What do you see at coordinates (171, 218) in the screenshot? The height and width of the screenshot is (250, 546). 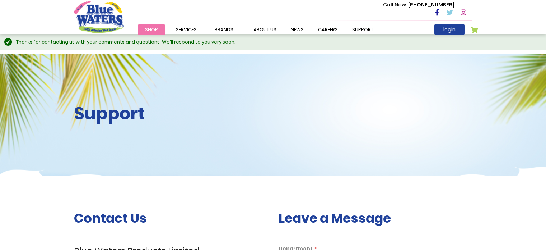 I see `h3: Contact Us` at bounding box center [171, 218].